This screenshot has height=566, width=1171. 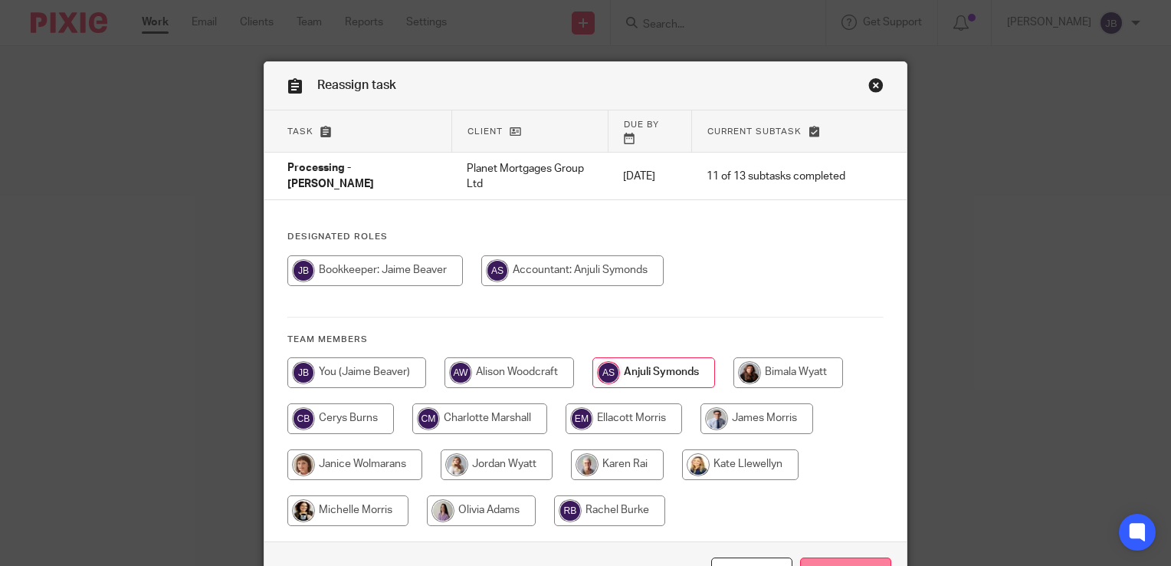 I want to click on h4: Team members, so click(x=585, y=339).